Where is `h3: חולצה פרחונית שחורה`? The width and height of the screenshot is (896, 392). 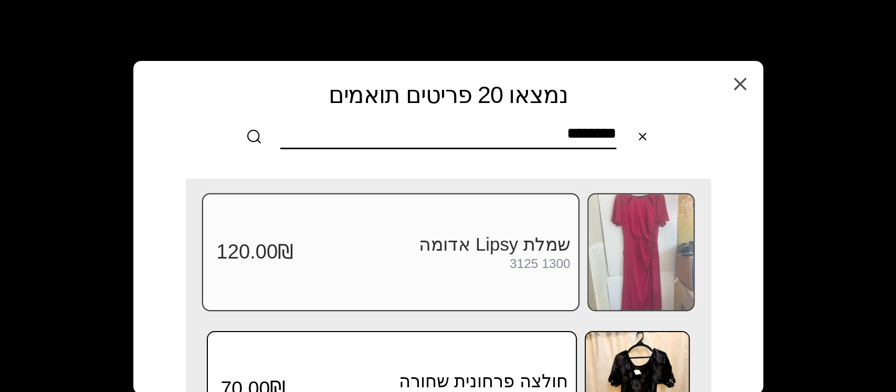
h3: חולצה פרחונית שחורה is located at coordinates (426, 381).